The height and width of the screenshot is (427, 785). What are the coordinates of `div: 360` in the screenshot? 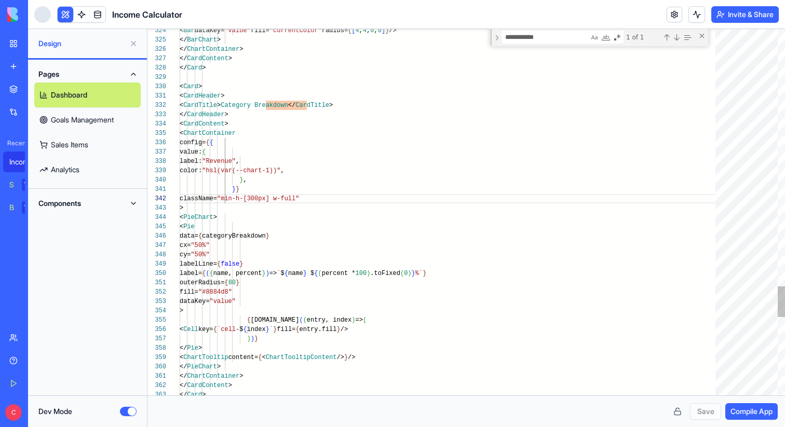 It's located at (157, 367).